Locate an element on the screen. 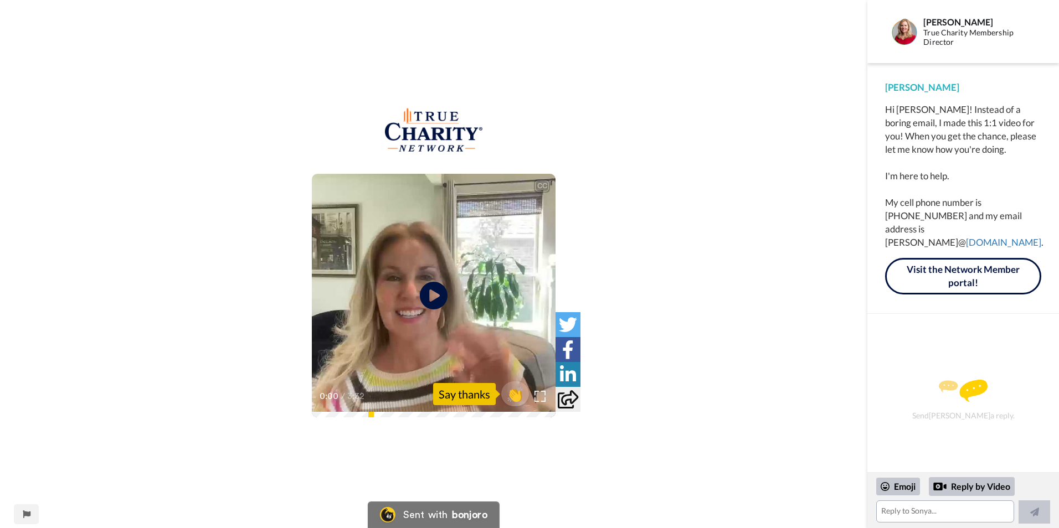 Image resolution: width=1059 pixels, height=528 pixels. img: message.svg is located at coordinates (963, 391).